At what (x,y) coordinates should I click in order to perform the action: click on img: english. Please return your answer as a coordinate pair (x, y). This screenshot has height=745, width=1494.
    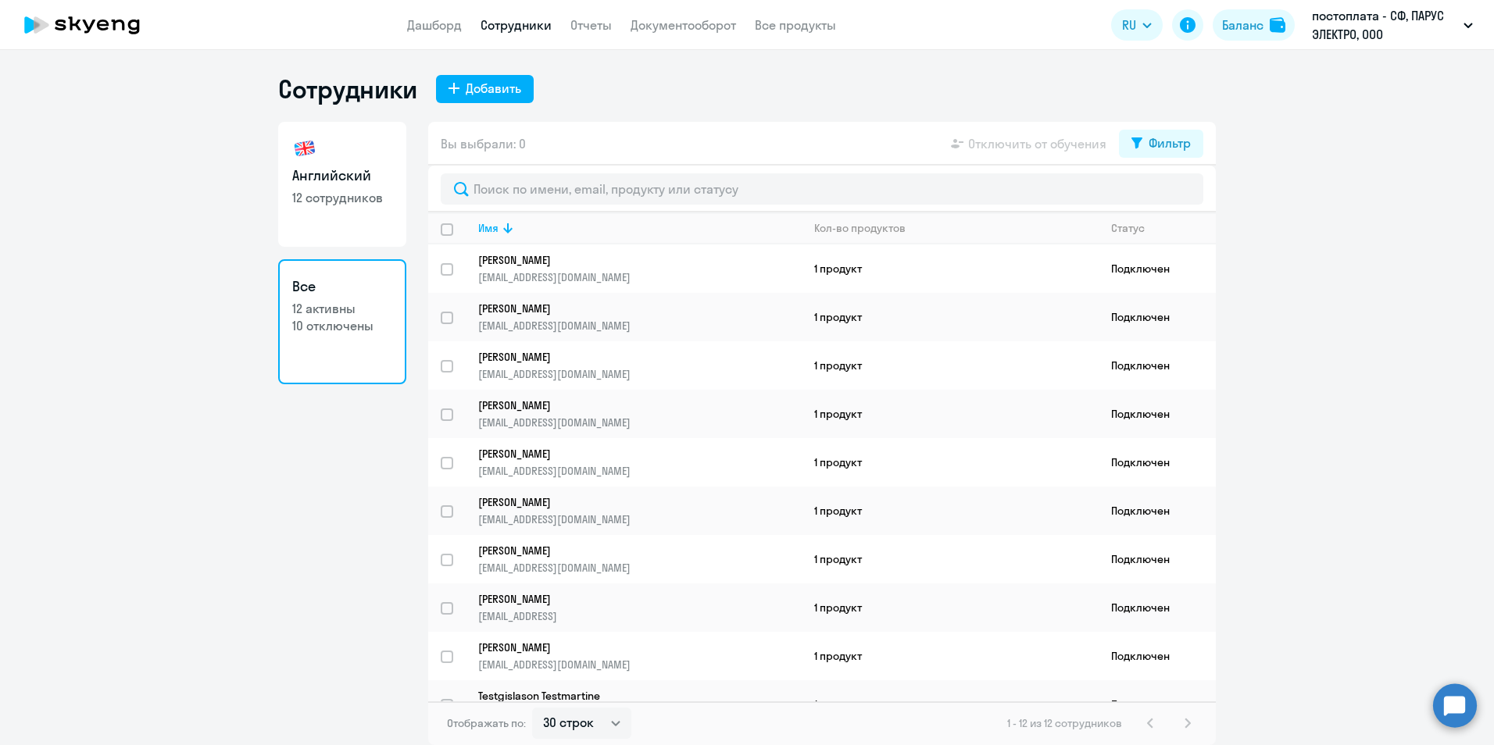
    Looking at the image, I should click on (305, 148).